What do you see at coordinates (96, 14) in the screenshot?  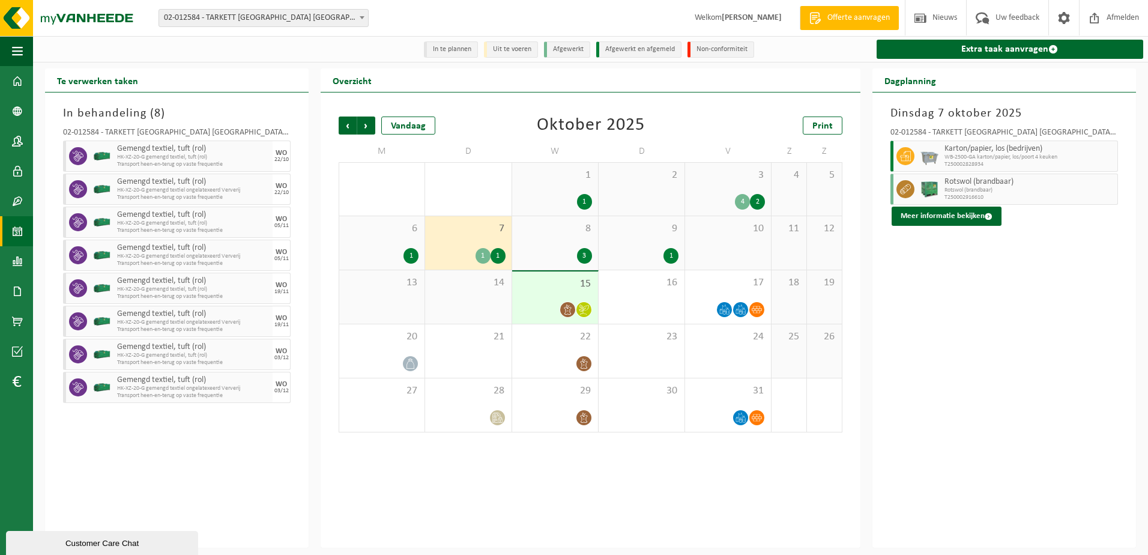 I see `div: Customer Care Chat` at bounding box center [96, 14].